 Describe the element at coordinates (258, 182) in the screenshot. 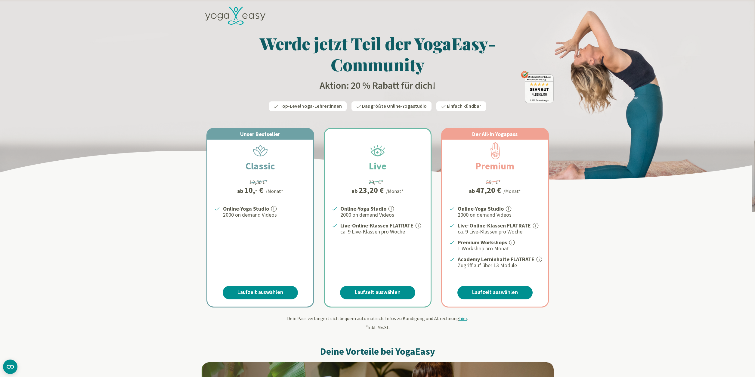

I see `div: 12,50 €*` at that location.